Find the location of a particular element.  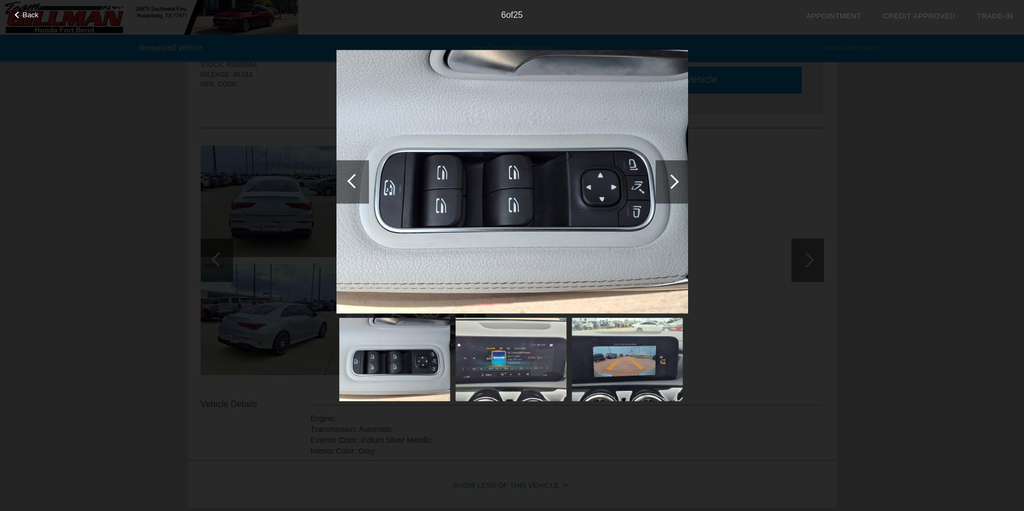

img: a0cecfaadddb49b6a1b870f25dda572a.jpg is located at coordinates (511, 359).